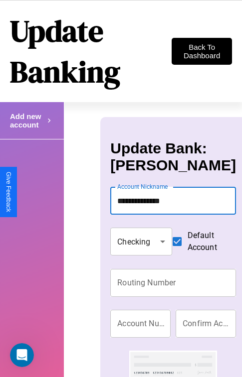 The image size is (242, 377). What do you see at coordinates (27, 121) in the screenshot?
I see `h4: Add new account` at bounding box center [27, 121].